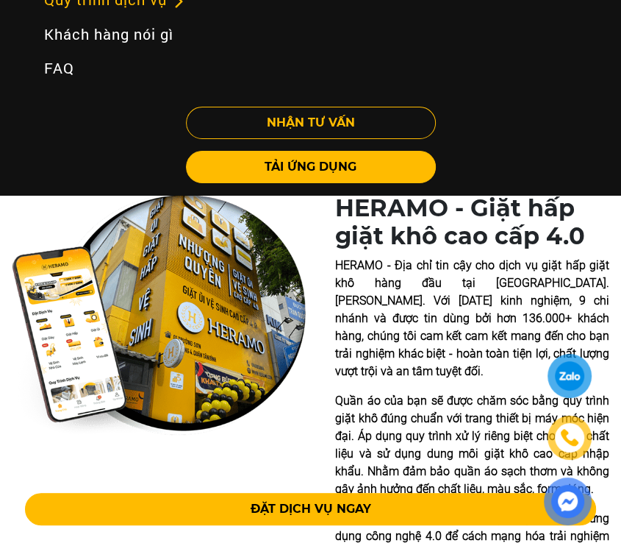  Describe the element at coordinates (310, 34) in the screenshot. I see `a: Khách hàng nói gì` at that location.